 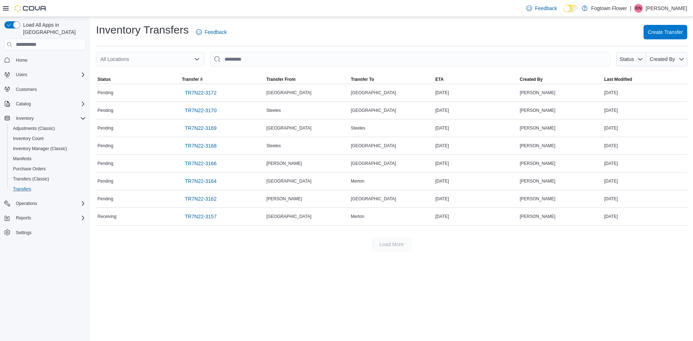 What do you see at coordinates (627, 59) in the screenshot?
I see `span: Status` at bounding box center [627, 59].